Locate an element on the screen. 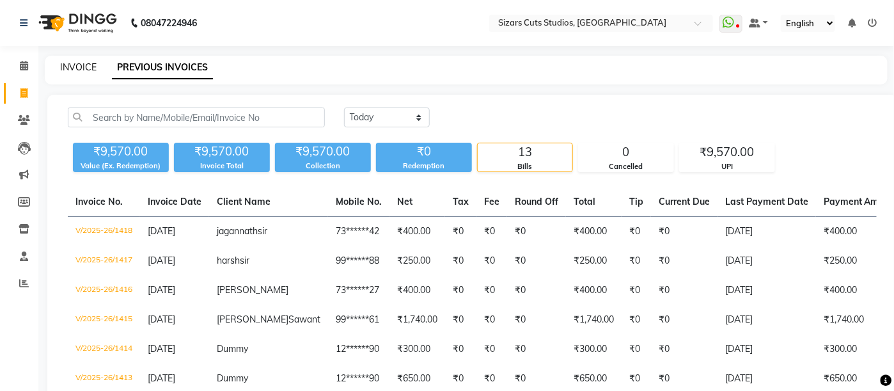 This screenshot has height=391, width=894. div: Invoice Total is located at coordinates (222, 166).